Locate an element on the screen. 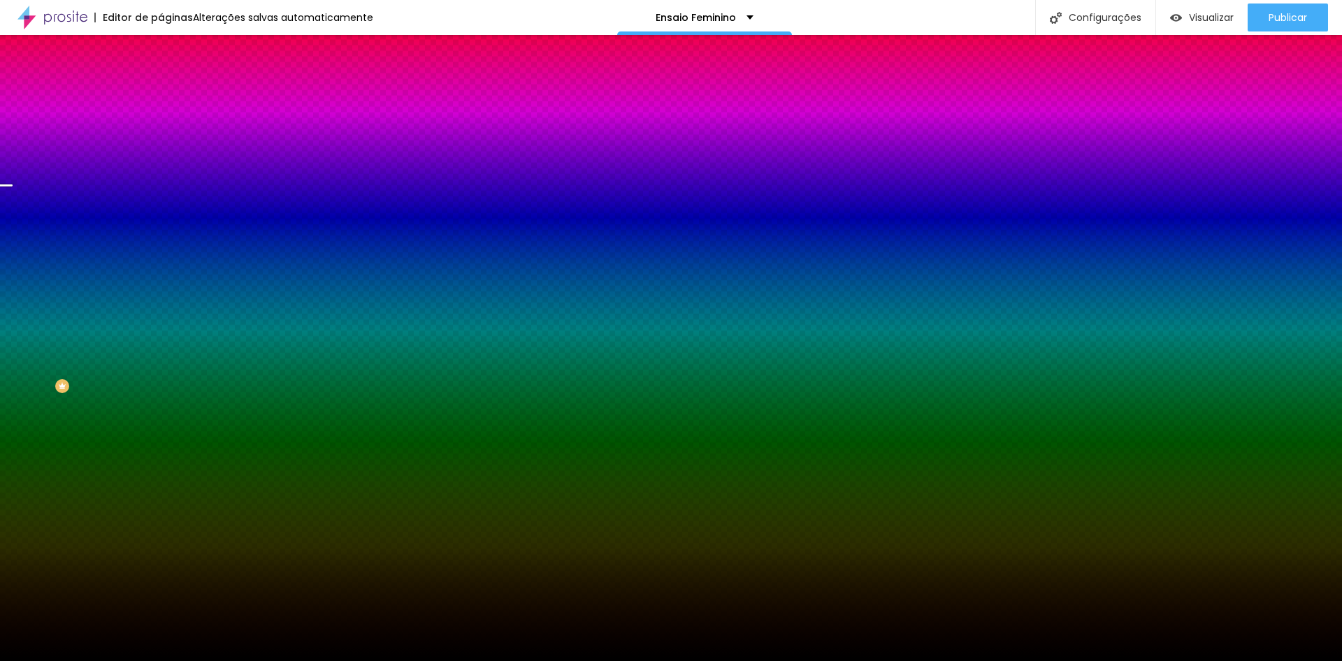 The image size is (1342, 661). div: Alterações salvas automaticamente is located at coordinates (283, 17).